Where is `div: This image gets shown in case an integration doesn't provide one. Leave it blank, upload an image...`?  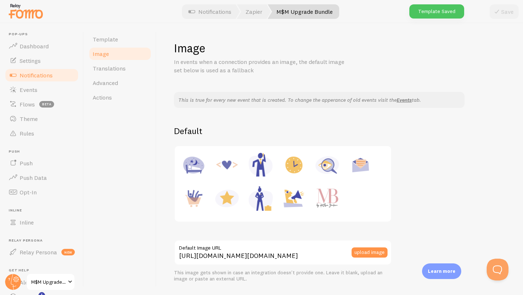
div: This image gets shown in case an integration doesn't provide one. Leave it blank, upload an image... is located at coordinates (283, 276).